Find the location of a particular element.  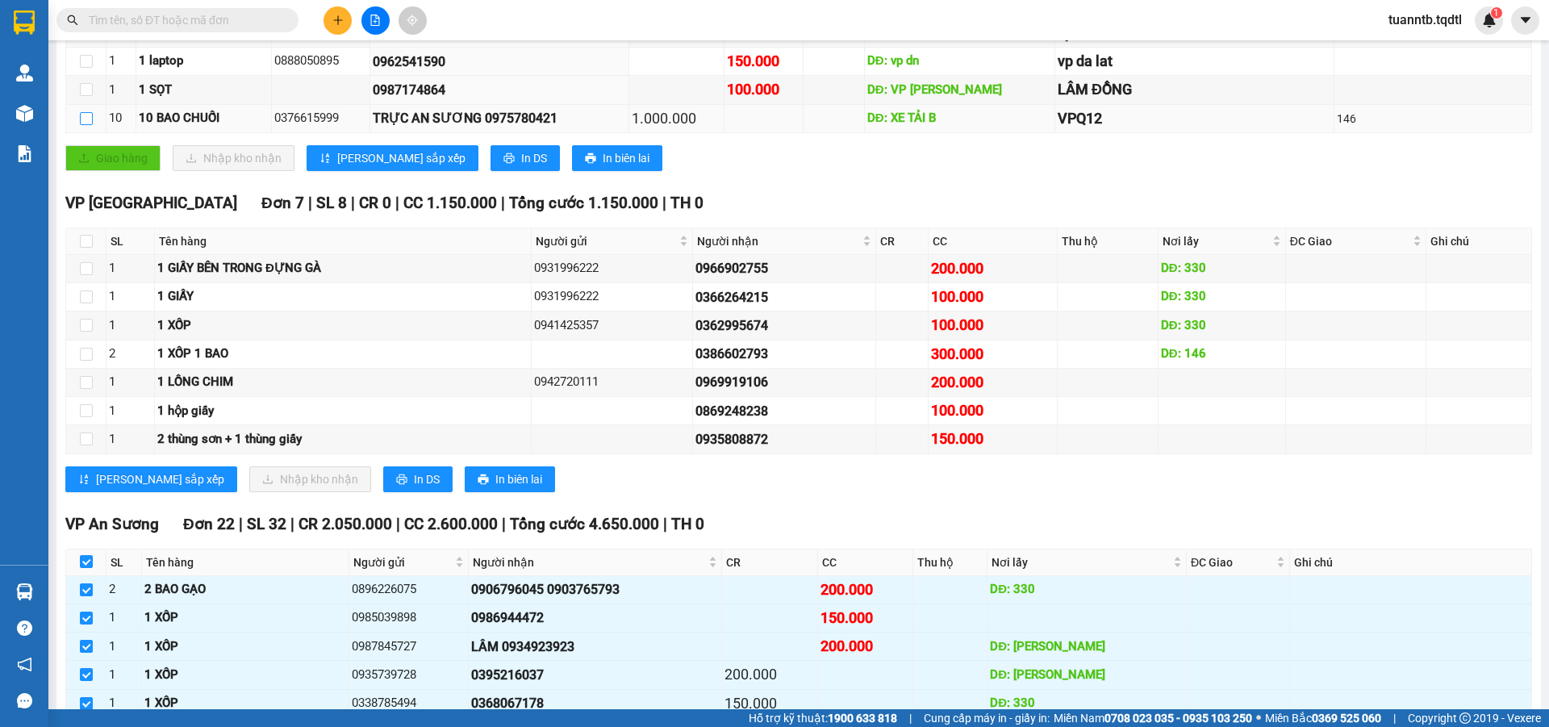

th: Thu hộ is located at coordinates (950, 562).